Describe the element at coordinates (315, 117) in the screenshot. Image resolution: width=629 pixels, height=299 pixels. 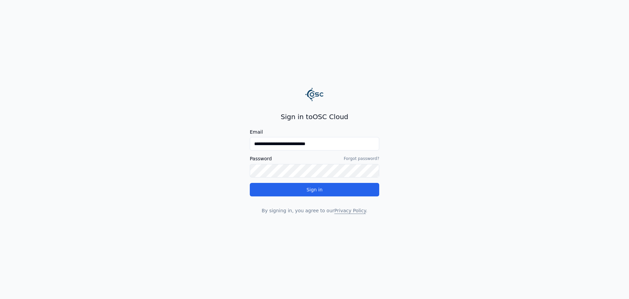
I see `h2: Sign in to OSC Cloud` at that location.